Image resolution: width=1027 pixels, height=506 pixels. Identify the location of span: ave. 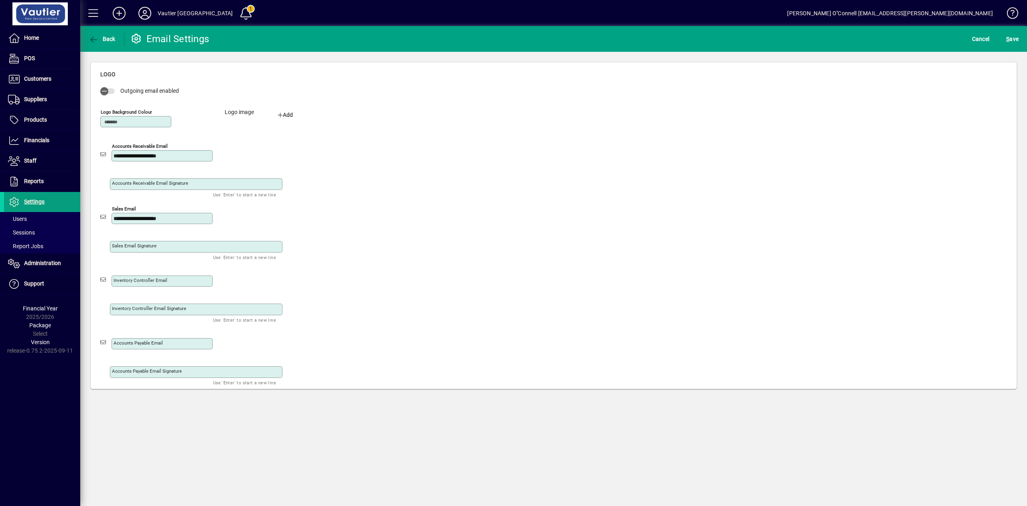
(1012, 39).